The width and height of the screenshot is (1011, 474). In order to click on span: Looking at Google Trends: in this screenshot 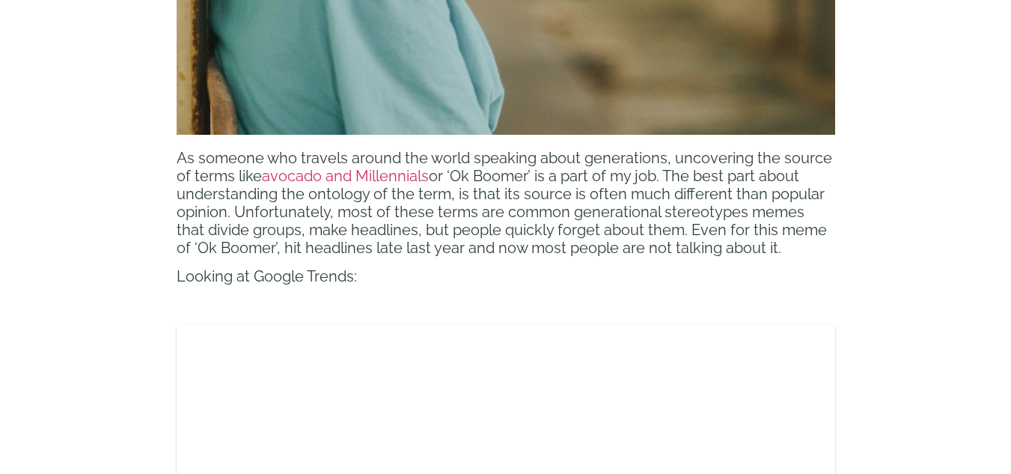, I will do `click(266, 276)`.